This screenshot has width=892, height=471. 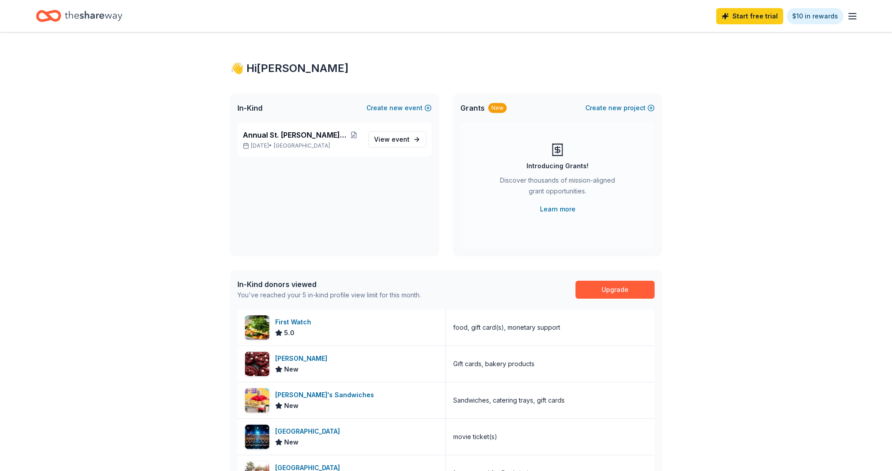 I want to click on div: First Watch, so click(x=295, y=322).